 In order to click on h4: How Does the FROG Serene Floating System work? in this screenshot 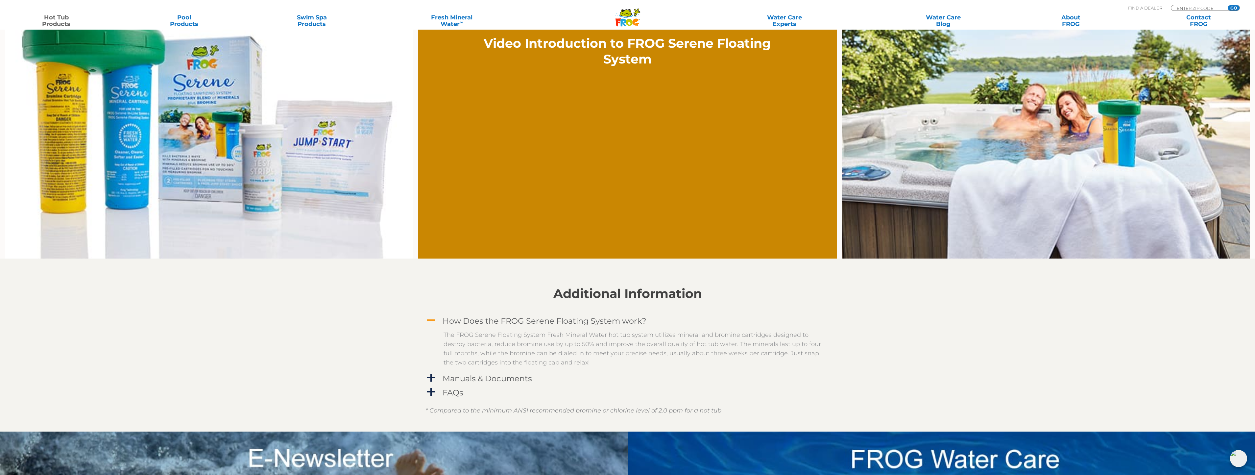, I will do `click(545, 321)`.